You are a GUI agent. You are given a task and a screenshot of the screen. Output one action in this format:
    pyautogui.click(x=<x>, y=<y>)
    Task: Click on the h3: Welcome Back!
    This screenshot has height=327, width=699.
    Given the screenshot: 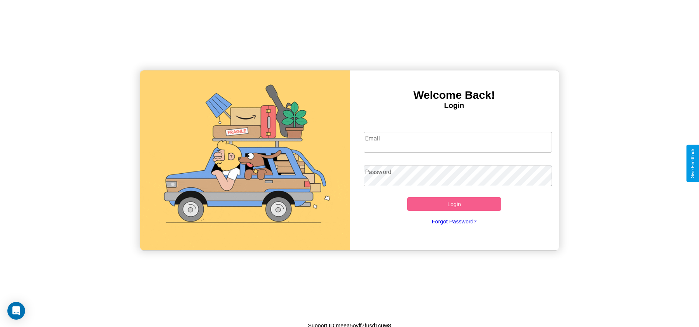 What is the action you would take?
    pyautogui.click(x=455, y=95)
    